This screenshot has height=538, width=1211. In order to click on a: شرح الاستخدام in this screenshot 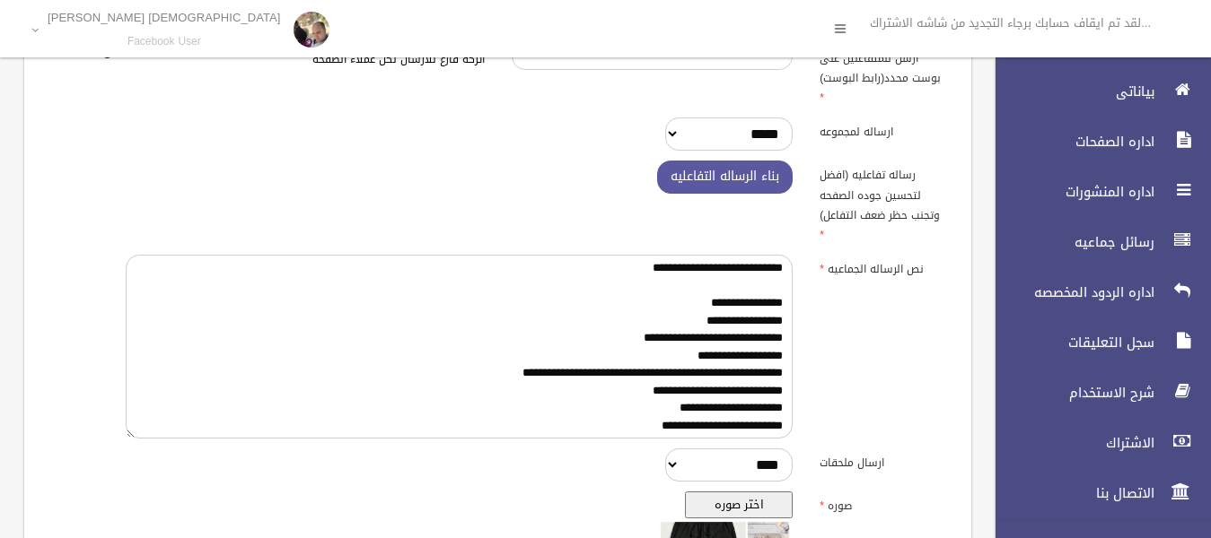, I will do `click(1095, 393)`.